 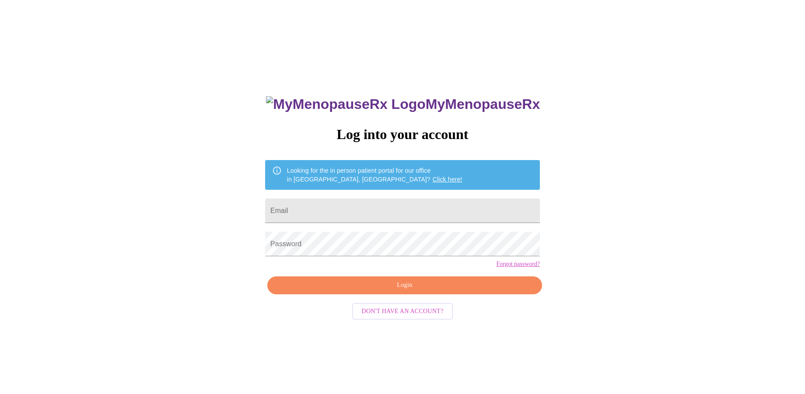 What do you see at coordinates (405, 285) in the screenshot?
I see `button: Login` at bounding box center [405, 285].